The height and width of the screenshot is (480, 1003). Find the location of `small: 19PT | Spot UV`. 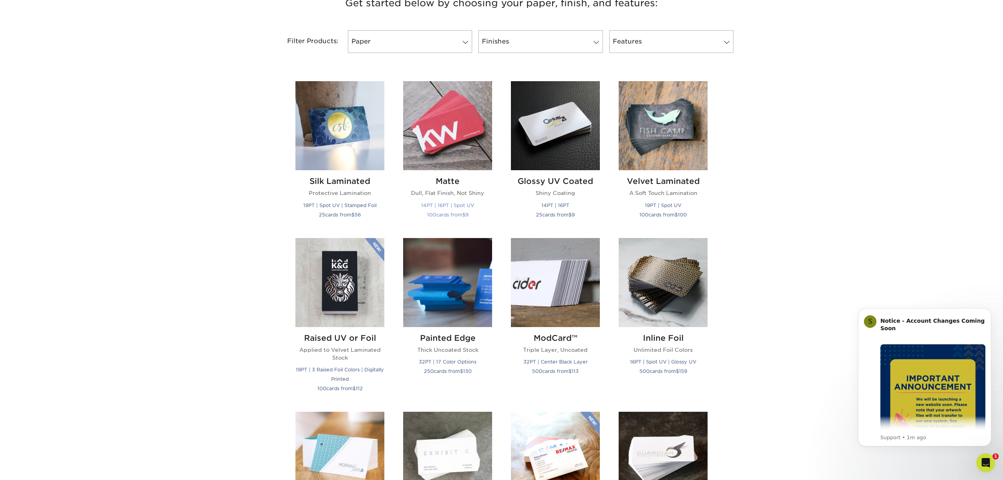

small: 19PT | Spot UV is located at coordinates (663, 205).